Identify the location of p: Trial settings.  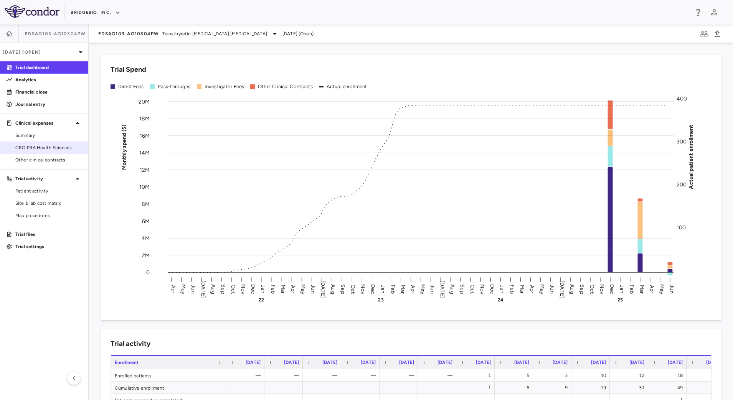
(49, 247).